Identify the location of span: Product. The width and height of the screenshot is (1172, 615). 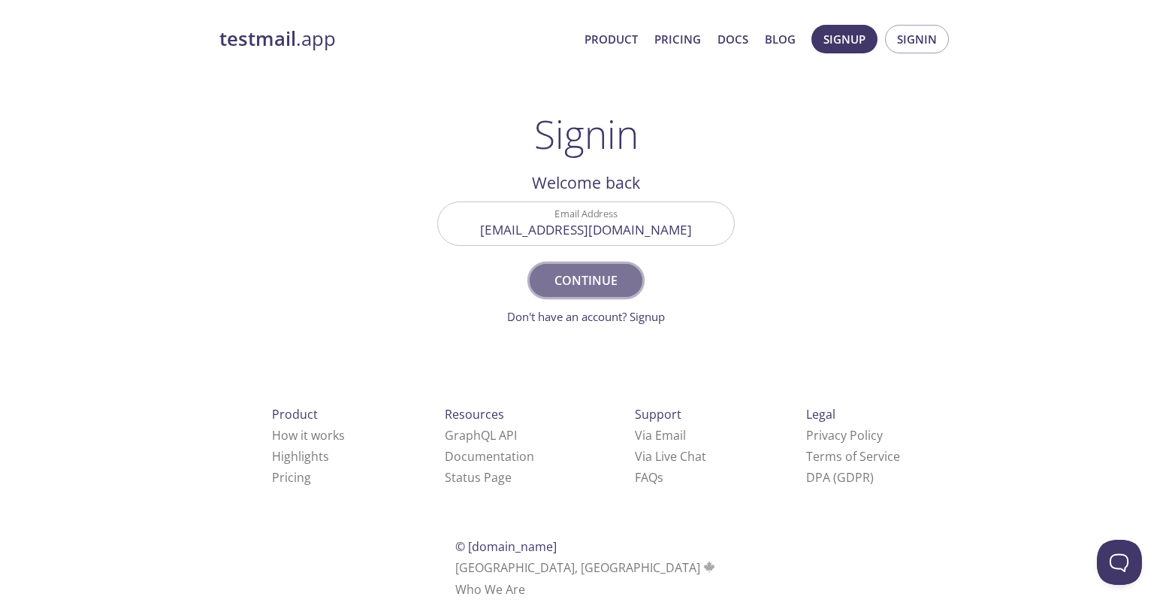
(294, 414).